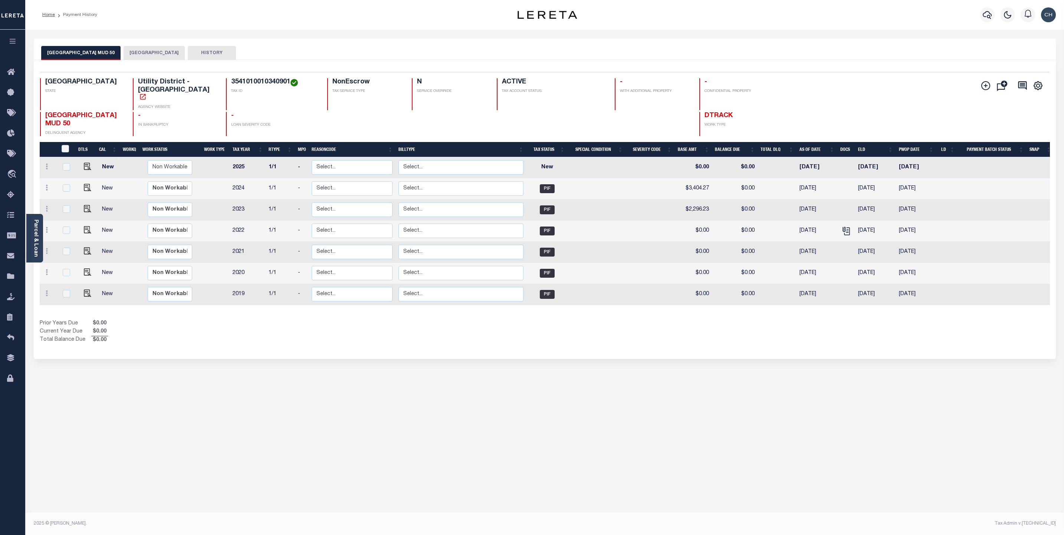 This screenshot has width=1064, height=535. Describe the element at coordinates (248, 273) in the screenshot. I see `td: 2020` at that location.